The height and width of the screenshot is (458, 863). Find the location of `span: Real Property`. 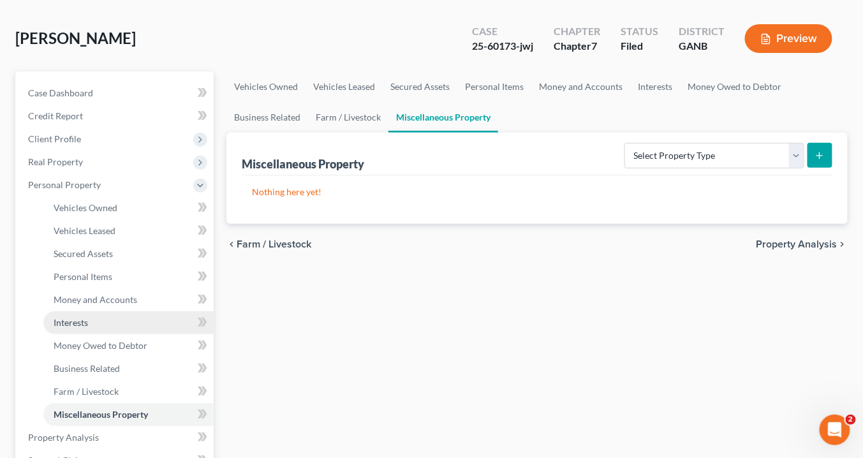

span: Real Property is located at coordinates (55, 161).